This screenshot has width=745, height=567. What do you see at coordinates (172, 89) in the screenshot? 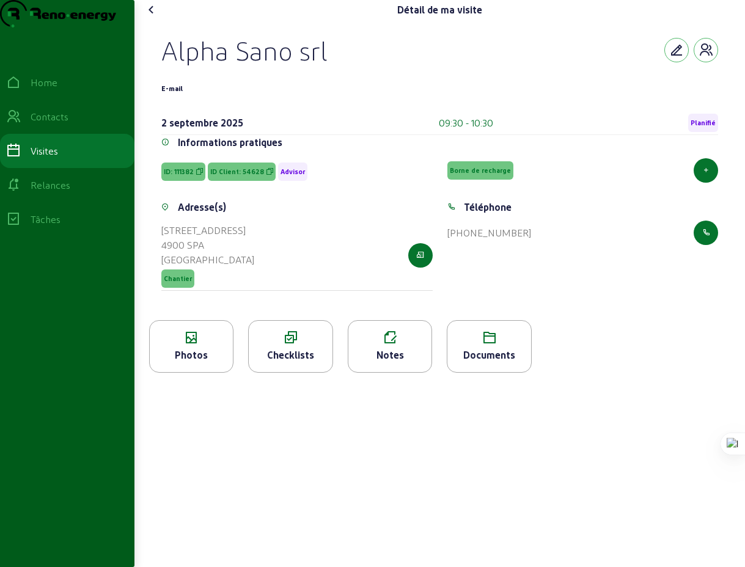
I see `div: E-mail` at bounding box center [172, 89].